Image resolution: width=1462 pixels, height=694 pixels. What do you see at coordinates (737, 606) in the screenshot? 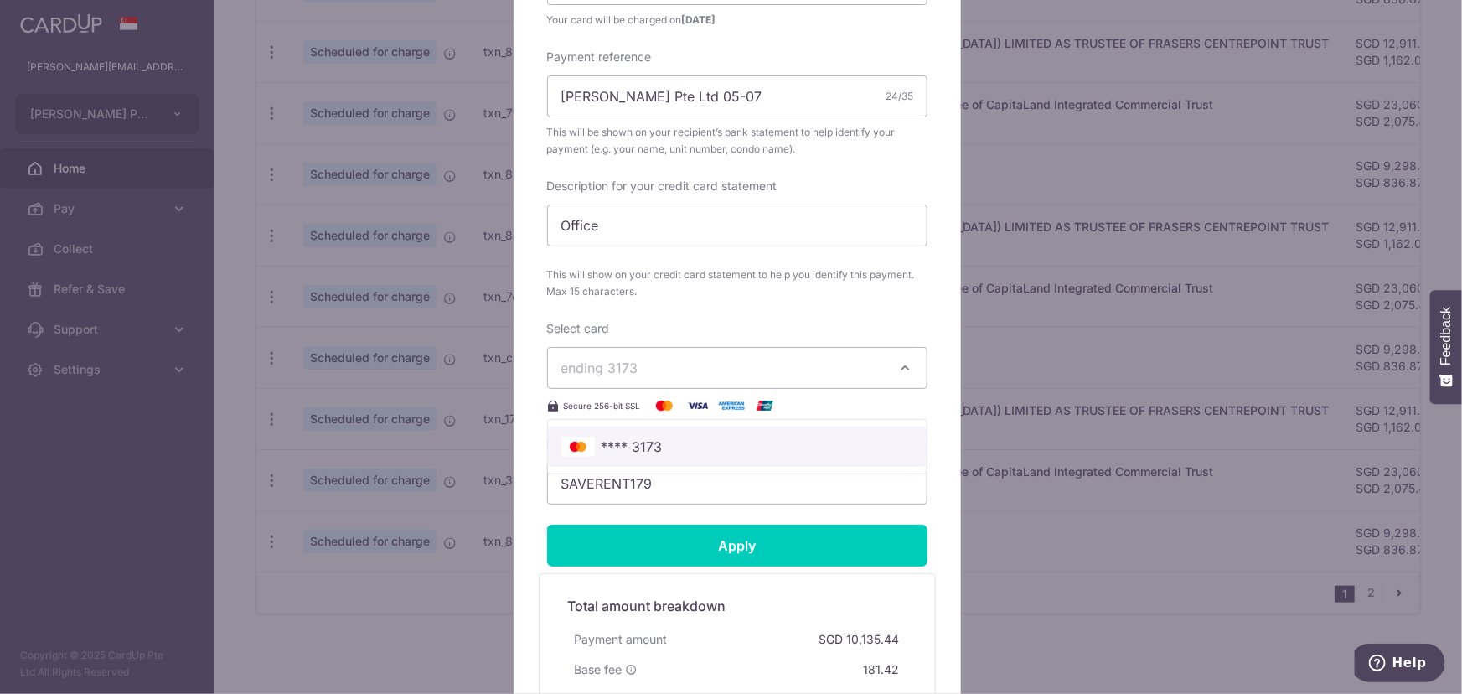
I see `h5: Total amount breakdown` at bounding box center [737, 606].